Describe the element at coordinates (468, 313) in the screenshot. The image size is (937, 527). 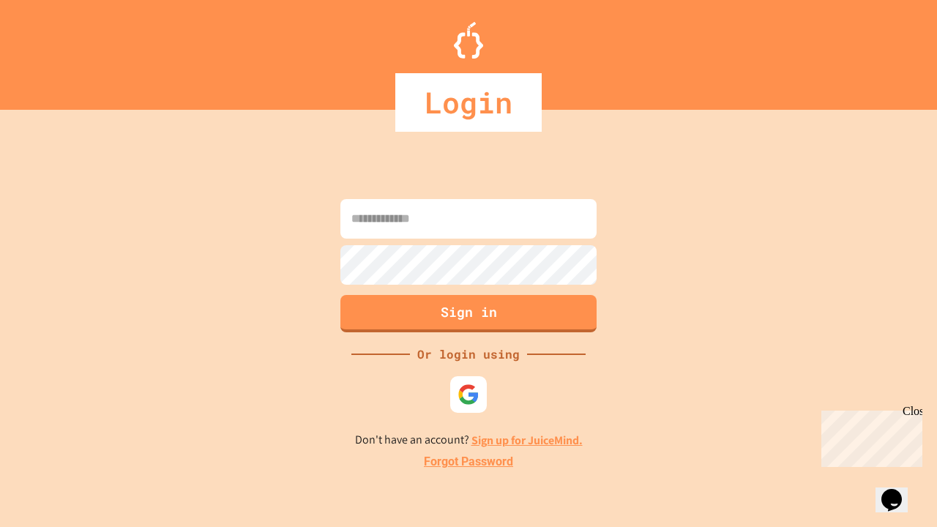
I see `button: Sign in` at that location.